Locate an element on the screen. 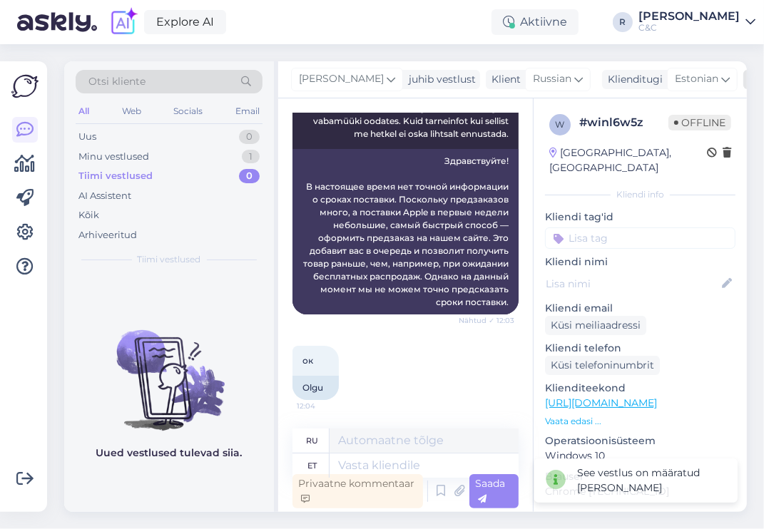  div: Klient is located at coordinates (503, 79).